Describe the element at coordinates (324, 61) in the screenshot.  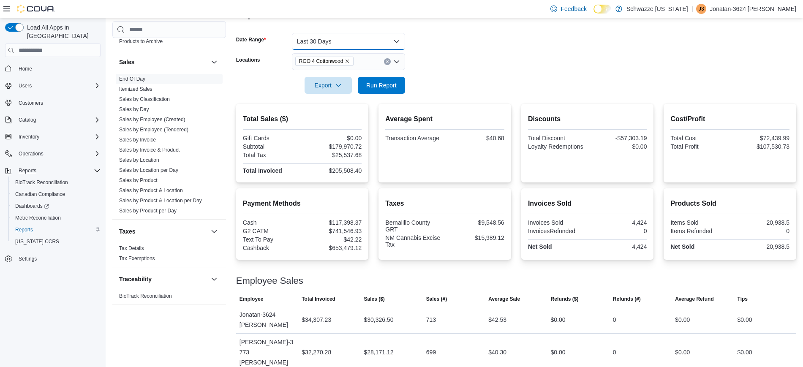
I see `span: RGO 4 Cottonwood` at that location.